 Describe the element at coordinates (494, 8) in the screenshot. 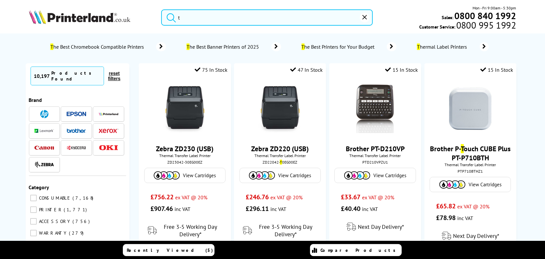

I see `span: Mon - Fri 9:00am - 5:30pm` at that location.